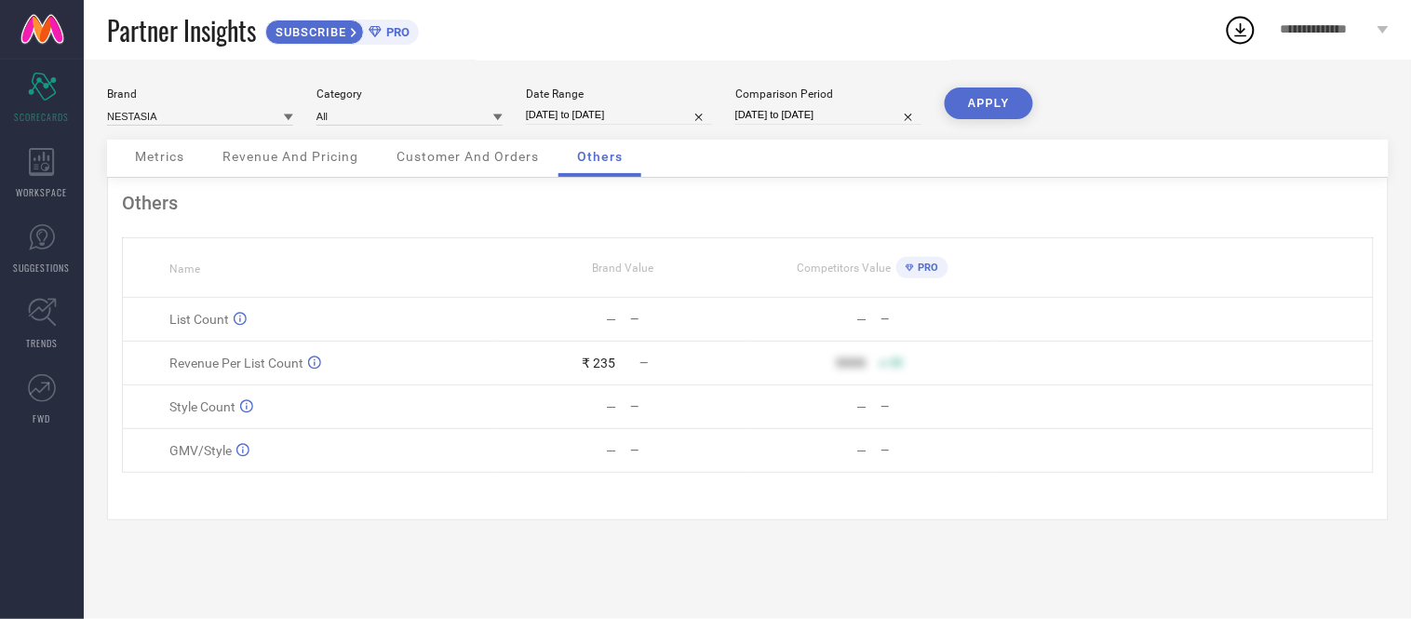  Describe the element at coordinates (159, 156) in the screenshot. I see `span: Metrics` at that location.